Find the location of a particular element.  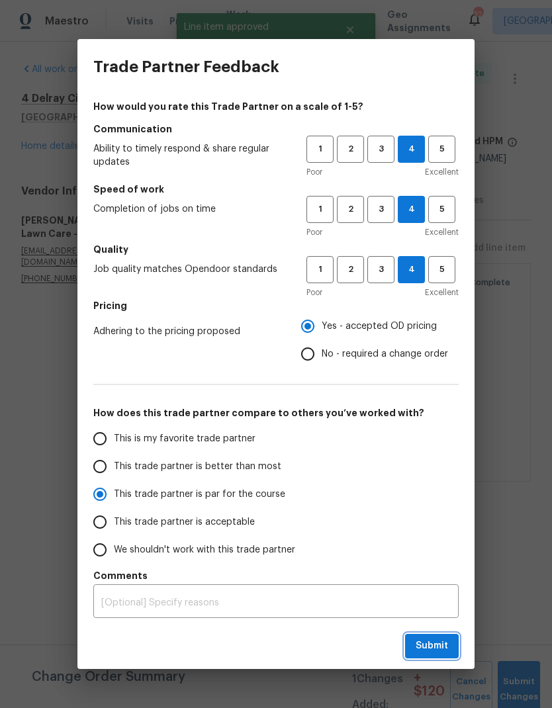

span: Yes - accepted OD pricing is located at coordinates (379, 326).